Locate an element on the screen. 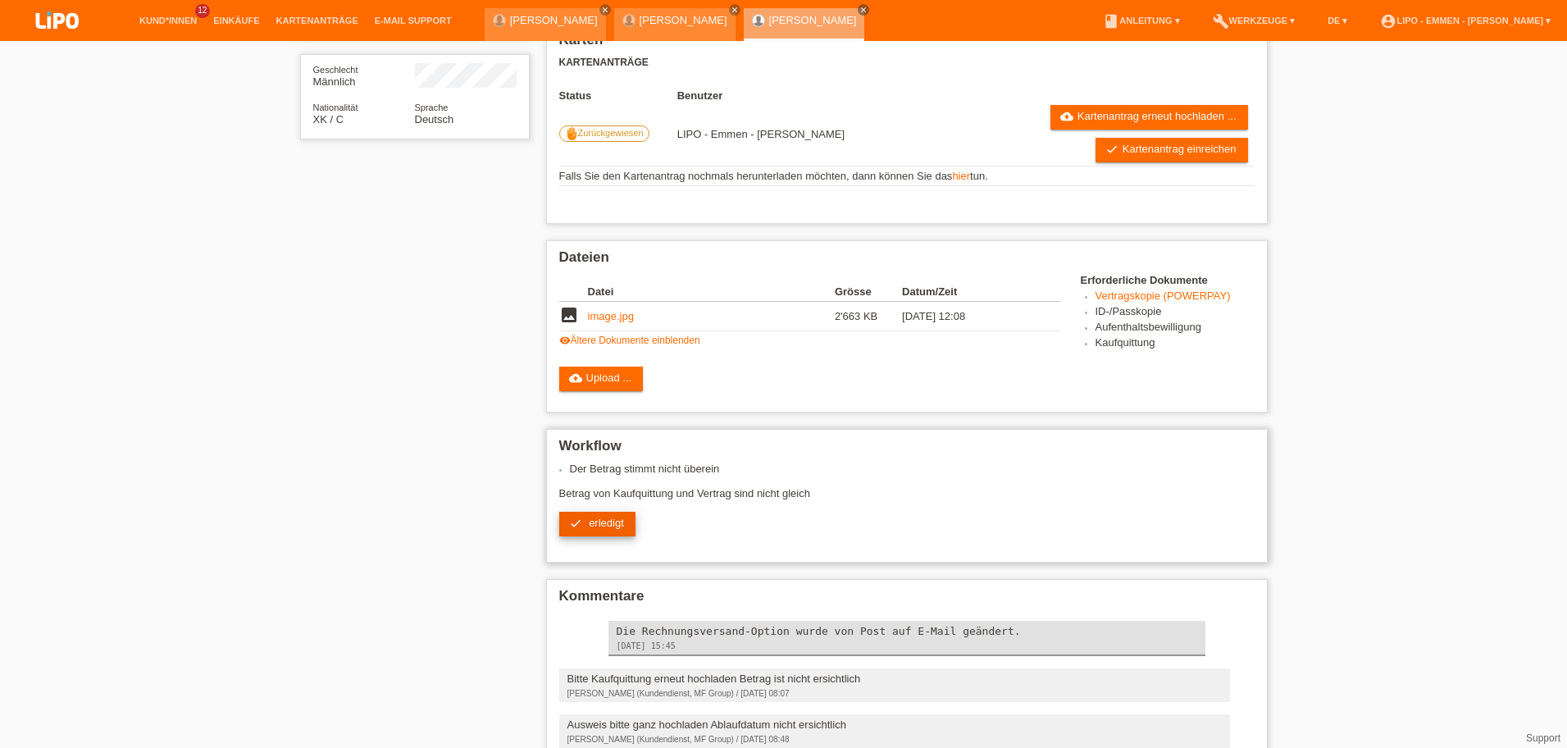  a: visibilityÄltere Dokumente einblenden is located at coordinates (630, 340).